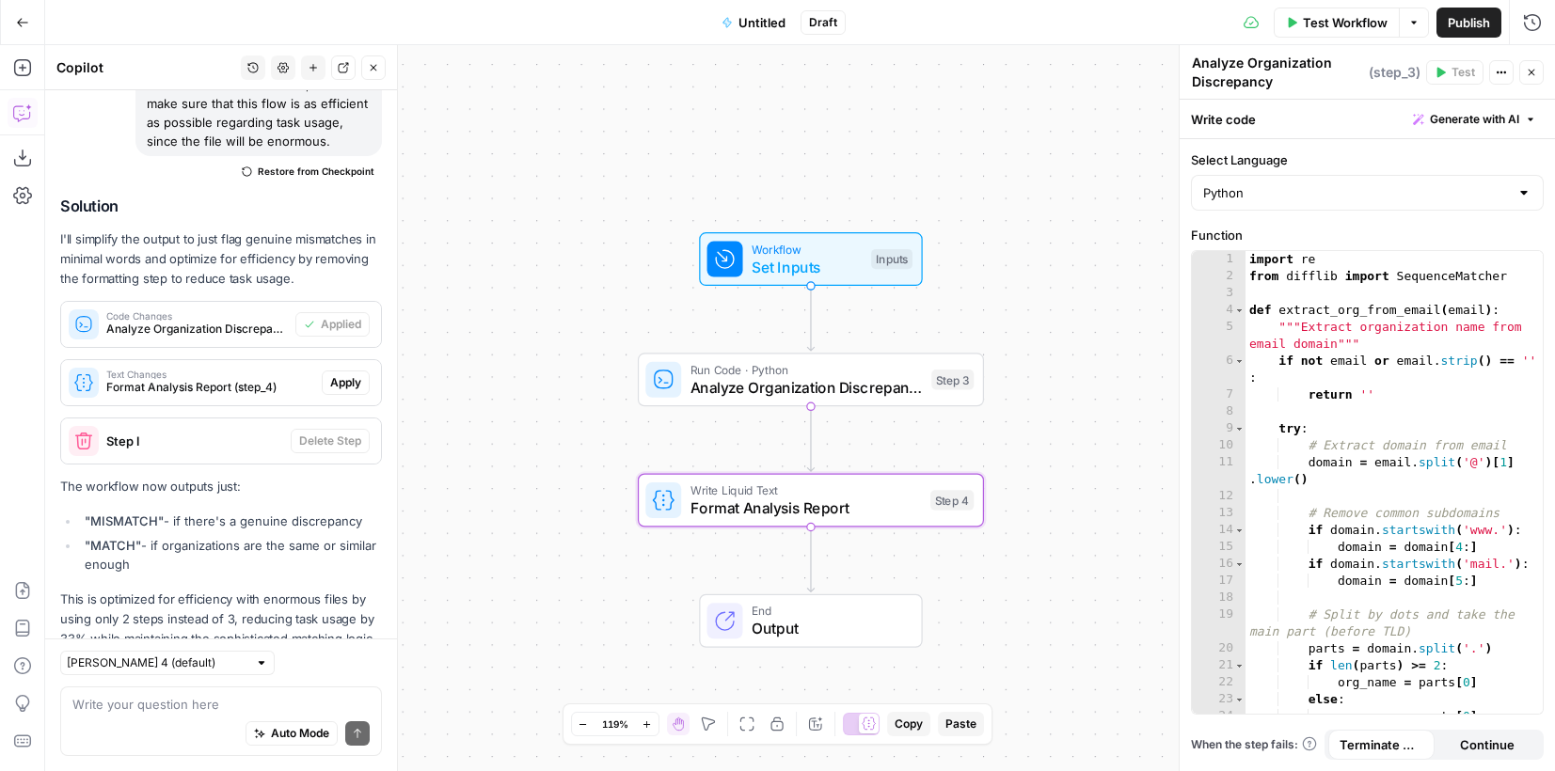 This screenshot has width=1555, height=771. I want to click on span: Publish, so click(1468, 23).